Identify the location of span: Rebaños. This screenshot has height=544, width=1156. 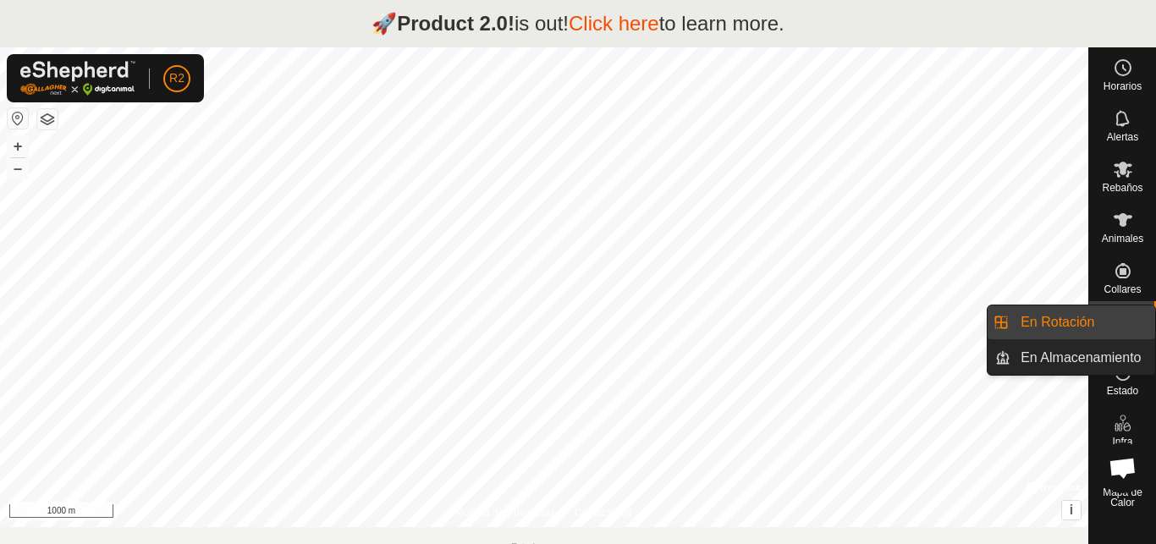
(1123, 188).